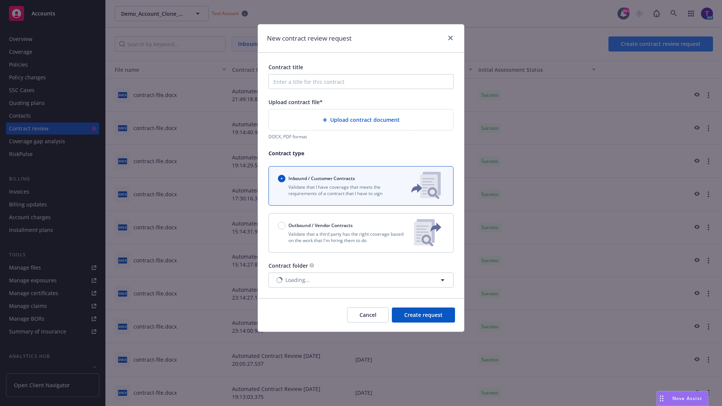 This screenshot has height=406, width=722. Describe the element at coordinates (682, 398) in the screenshot. I see `button: Nova Assist` at that location.